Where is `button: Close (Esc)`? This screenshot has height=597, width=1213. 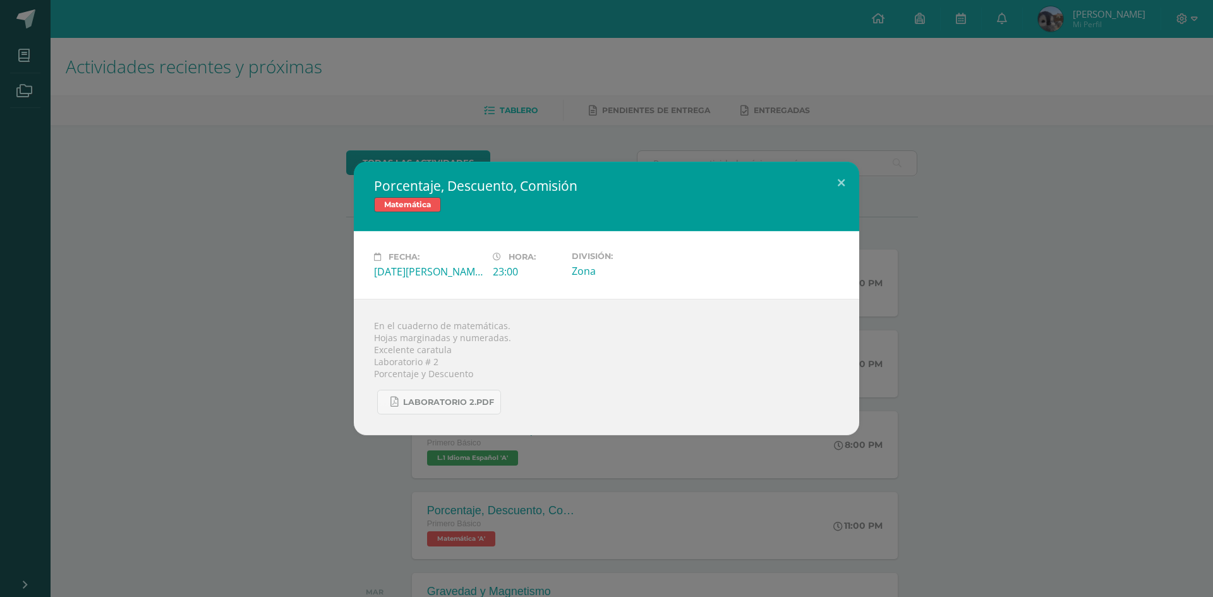
button: Close (Esc) is located at coordinates (841, 183).